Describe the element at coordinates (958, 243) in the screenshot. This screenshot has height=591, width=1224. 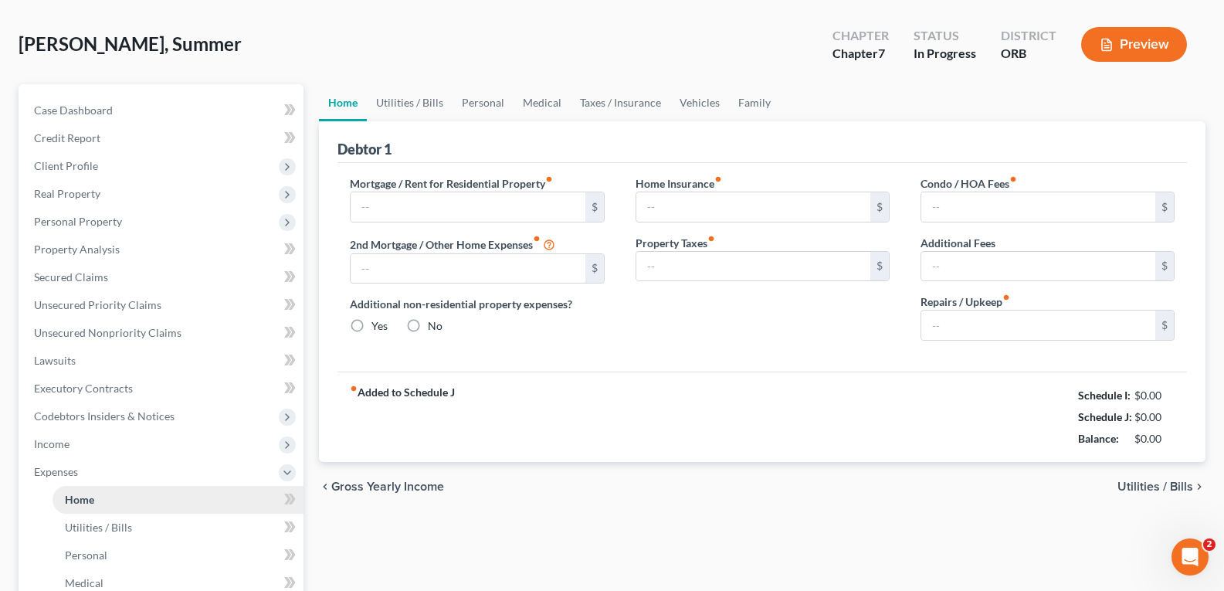
I see `label: Additional Fees` at that location.